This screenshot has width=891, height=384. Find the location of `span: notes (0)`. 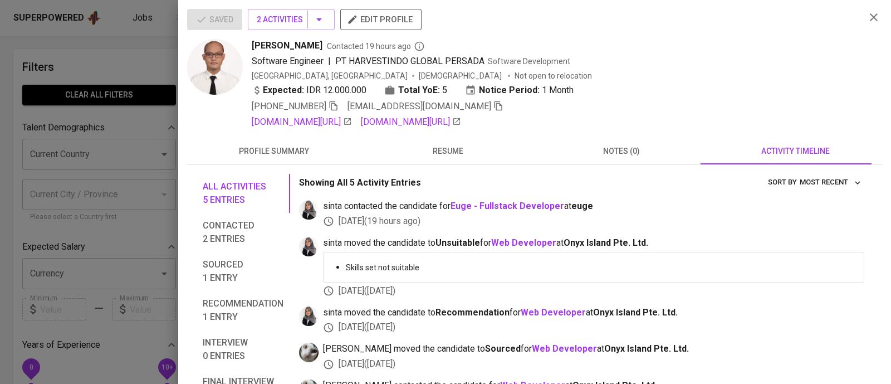

span: notes (0) is located at coordinates (621, 151).